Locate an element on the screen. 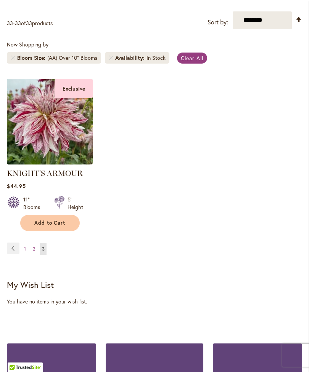  span: 1 is located at coordinates (25, 249).